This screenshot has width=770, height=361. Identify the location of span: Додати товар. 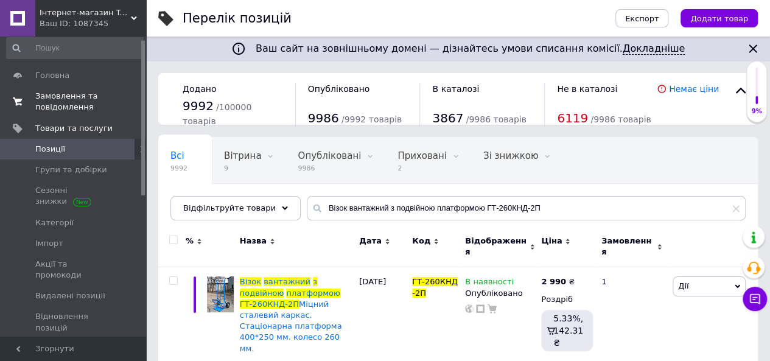
(719, 18).